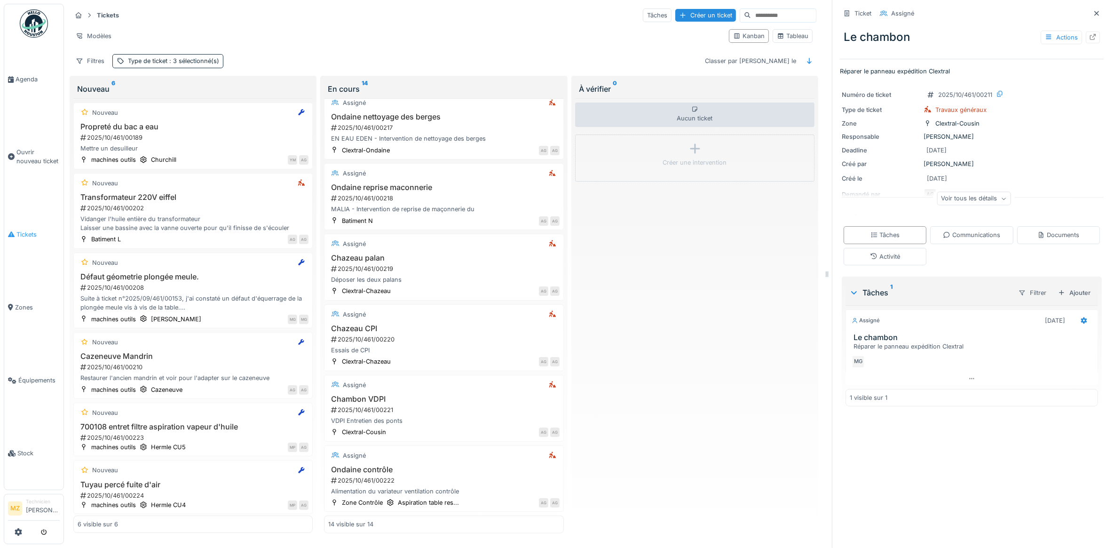 The height and width of the screenshot is (548, 1115). I want to click on div: Clextral-Ondaine, so click(366, 150).